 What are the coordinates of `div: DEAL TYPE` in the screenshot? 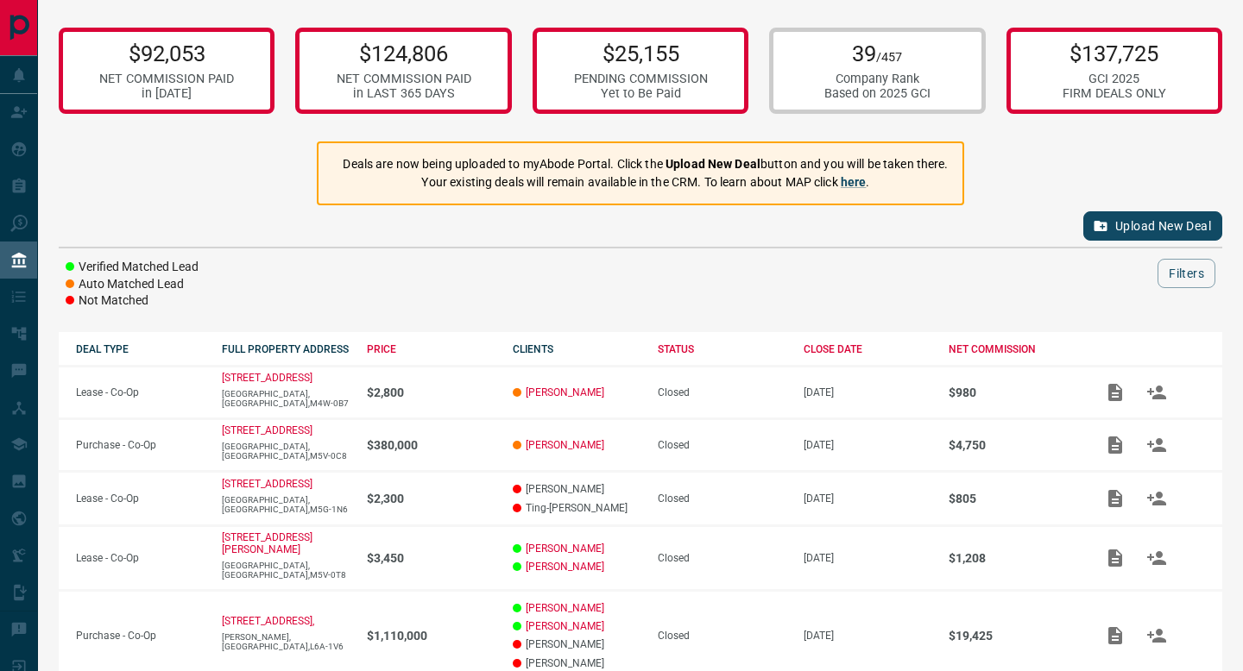 It's located at (140, 349).